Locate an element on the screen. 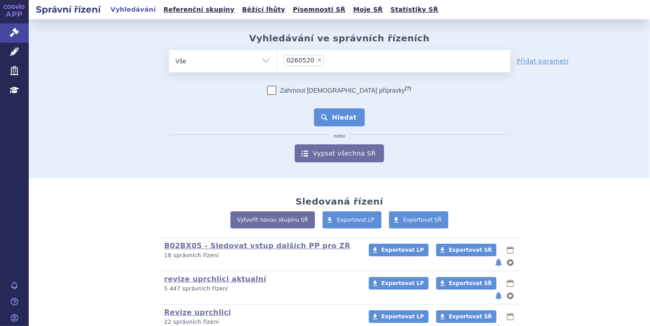  a: revize uprchlíci aktualní is located at coordinates (215, 279).